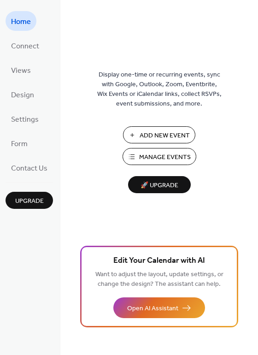 The height and width of the screenshot is (355, 258). Describe the element at coordinates (21, 71) in the screenshot. I see `span: Views` at that location.